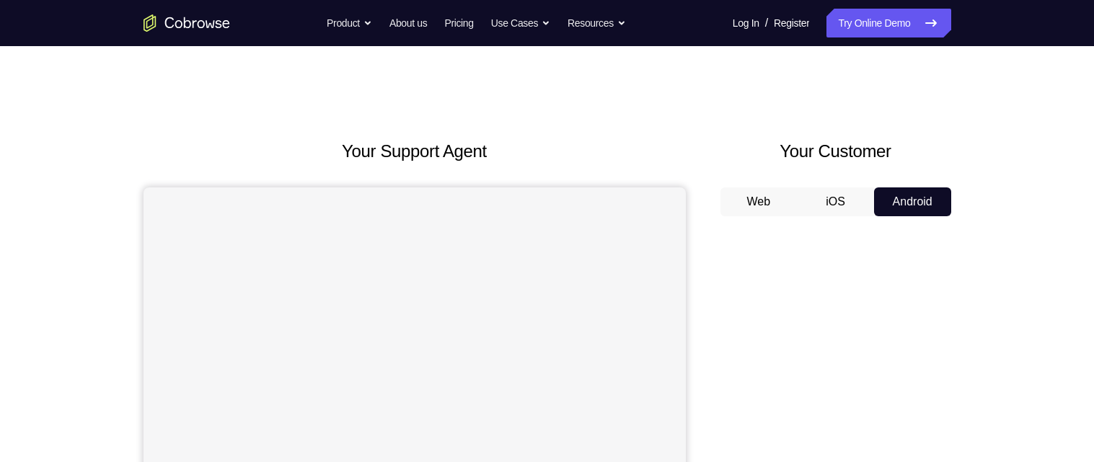  What do you see at coordinates (187, 23) in the screenshot?
I see `a: Go to the home page` at bounding box center [187, 23].